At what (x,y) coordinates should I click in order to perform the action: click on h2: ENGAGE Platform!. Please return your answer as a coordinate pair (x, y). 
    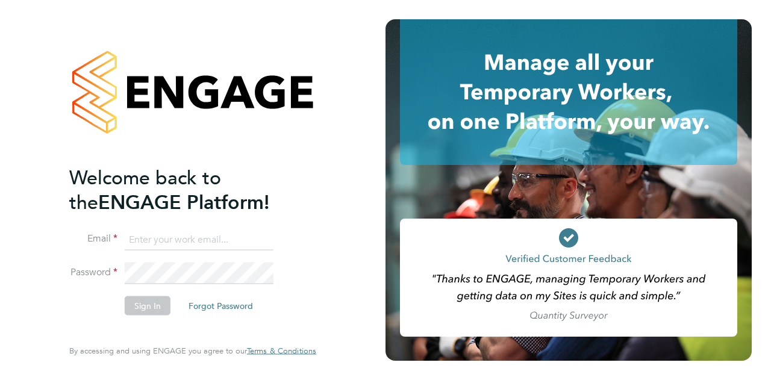
    Looking at the image, I should click on (187, 190).